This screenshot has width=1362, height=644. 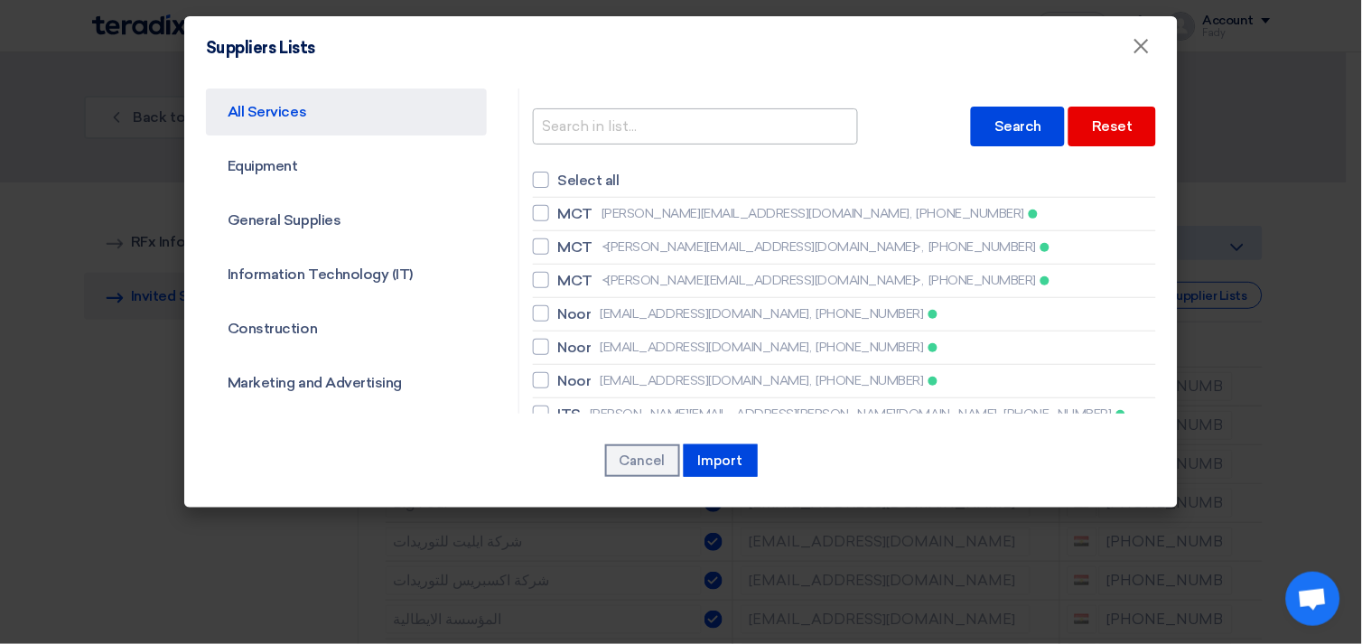 I want to click on input: Search in list..., so click(x=695, y=126).